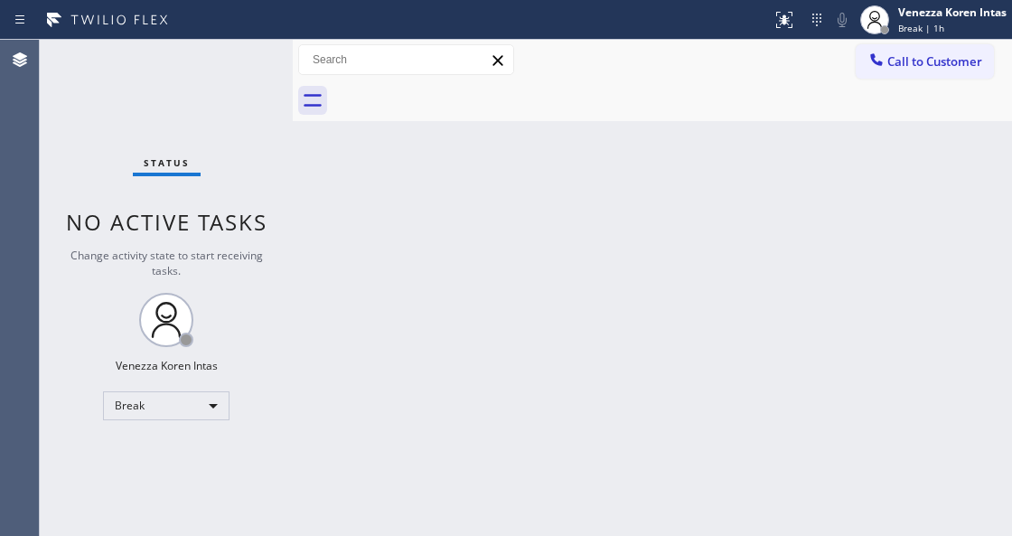 The image size is (1012, 536). I want to click on button: Mute, so click(842, 20).